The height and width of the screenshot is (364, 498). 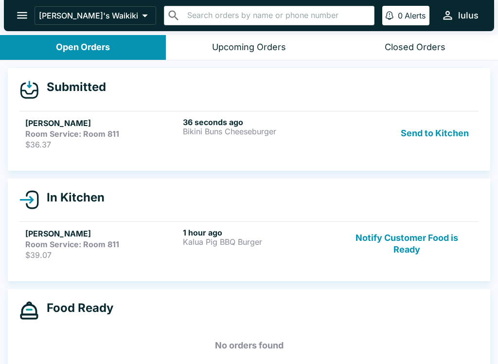 What do you see at coordinates (22, 15) in the screenshot?
I see `button: open drawer` at bounding box center [22, 15].